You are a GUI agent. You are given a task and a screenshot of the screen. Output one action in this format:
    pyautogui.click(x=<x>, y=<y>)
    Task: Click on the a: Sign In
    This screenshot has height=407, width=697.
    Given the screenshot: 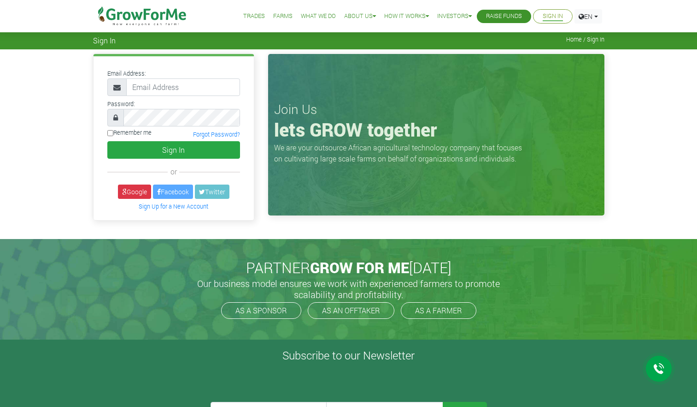 What is the action you would take?
    pyautogui.click(x=553, y=16)
    